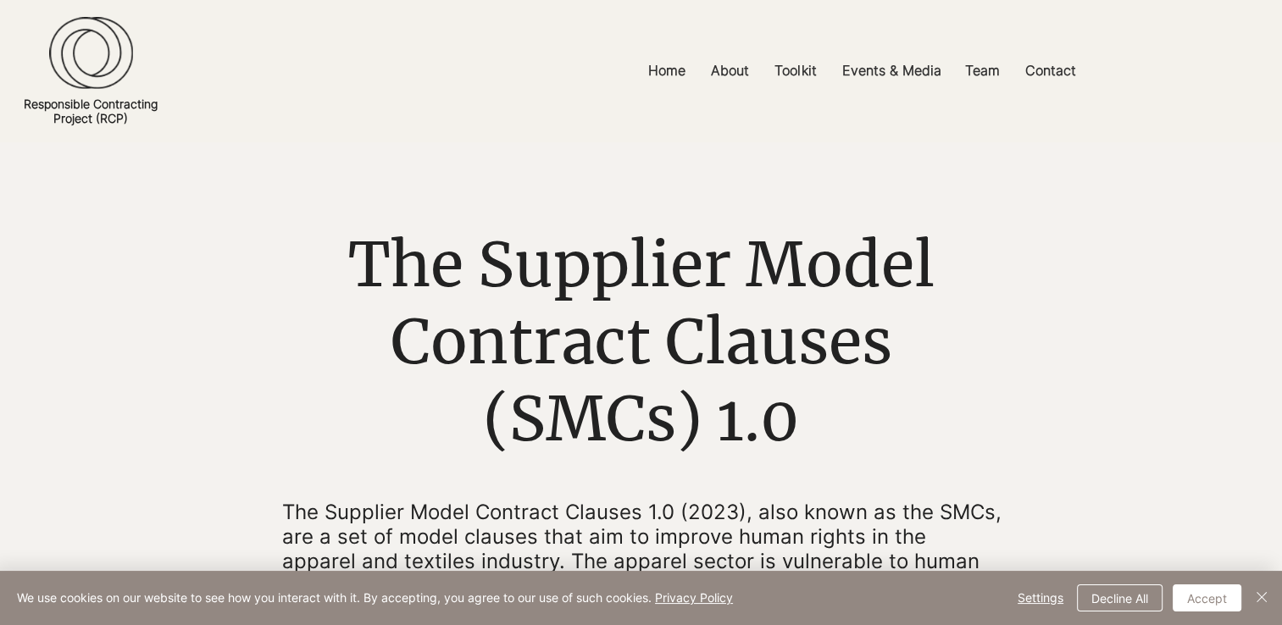  What do you see at coordinates (1040, 598) in the screenshot?
I see `span: Settings` at bounding box center [1040, 598].